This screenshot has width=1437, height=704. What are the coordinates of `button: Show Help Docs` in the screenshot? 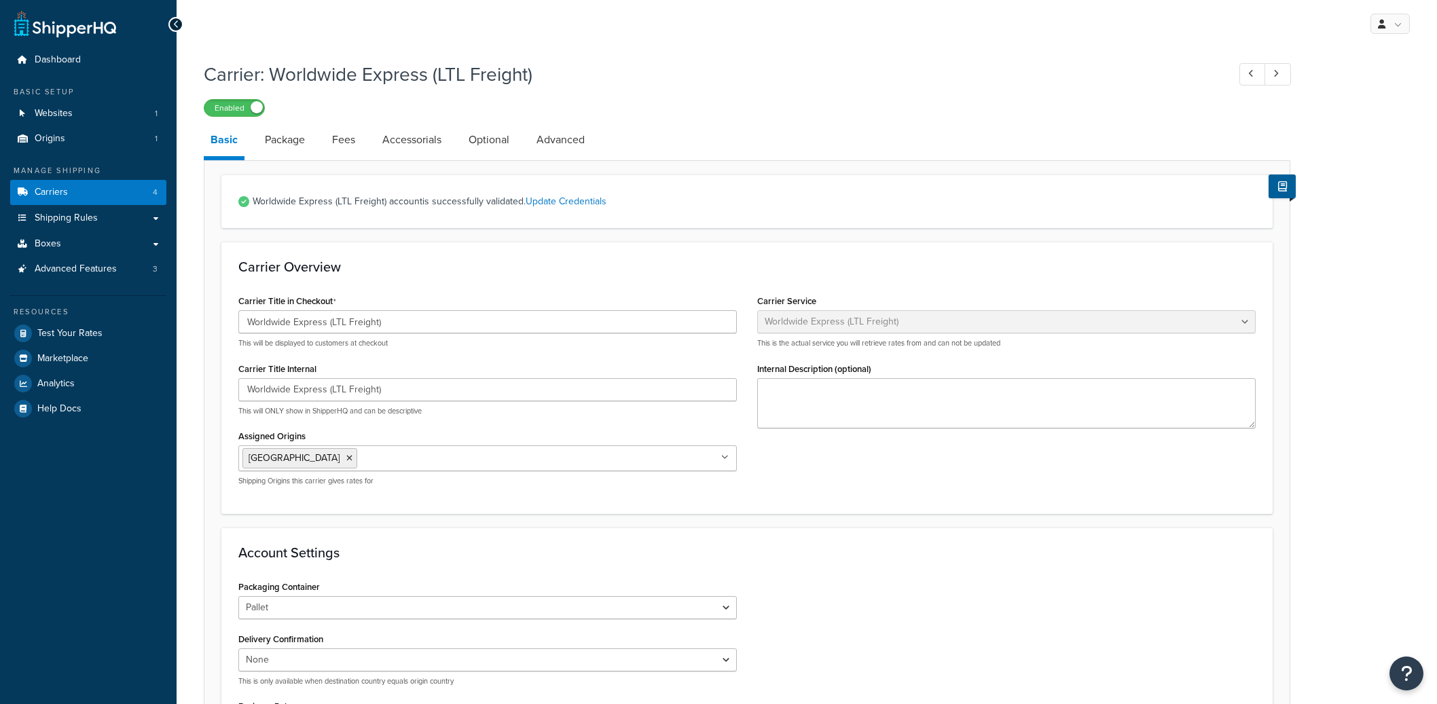 It's located at (1282, 186).